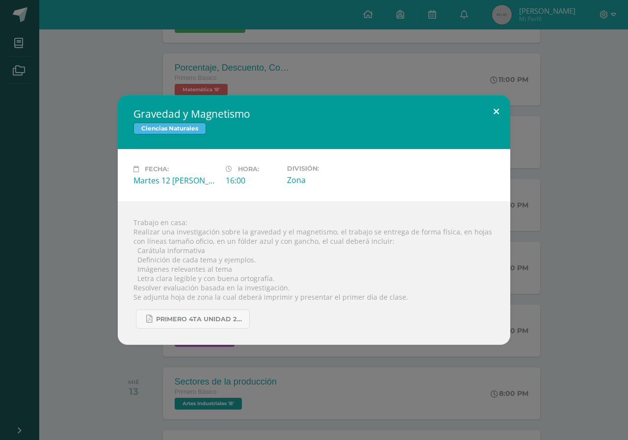 Image resolution: width=628 pixels, height=440 pixels. What do you see at coordinates (496, 112) in the screenshot?
I see `button: Close (Esc)` at bounding box center [496, 112].